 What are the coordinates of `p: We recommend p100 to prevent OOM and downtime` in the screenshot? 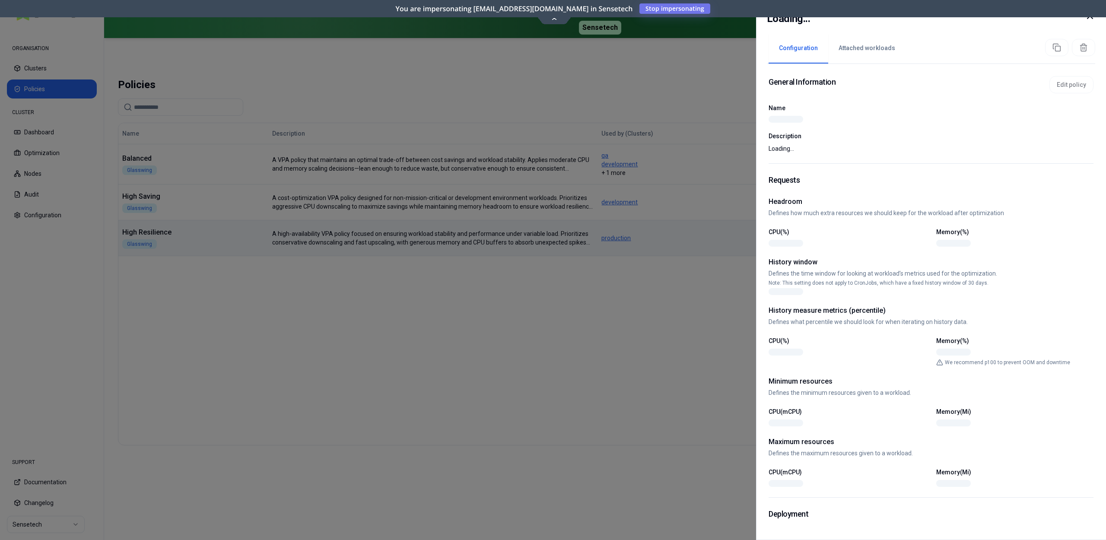 It's located at (1007, 362).